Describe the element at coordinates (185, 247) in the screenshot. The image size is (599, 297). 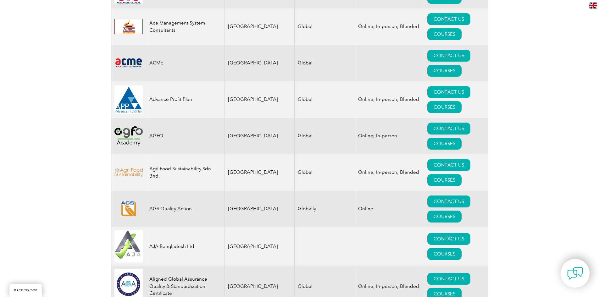
I see `td: AJA Bangladesh Ltd` at that location.